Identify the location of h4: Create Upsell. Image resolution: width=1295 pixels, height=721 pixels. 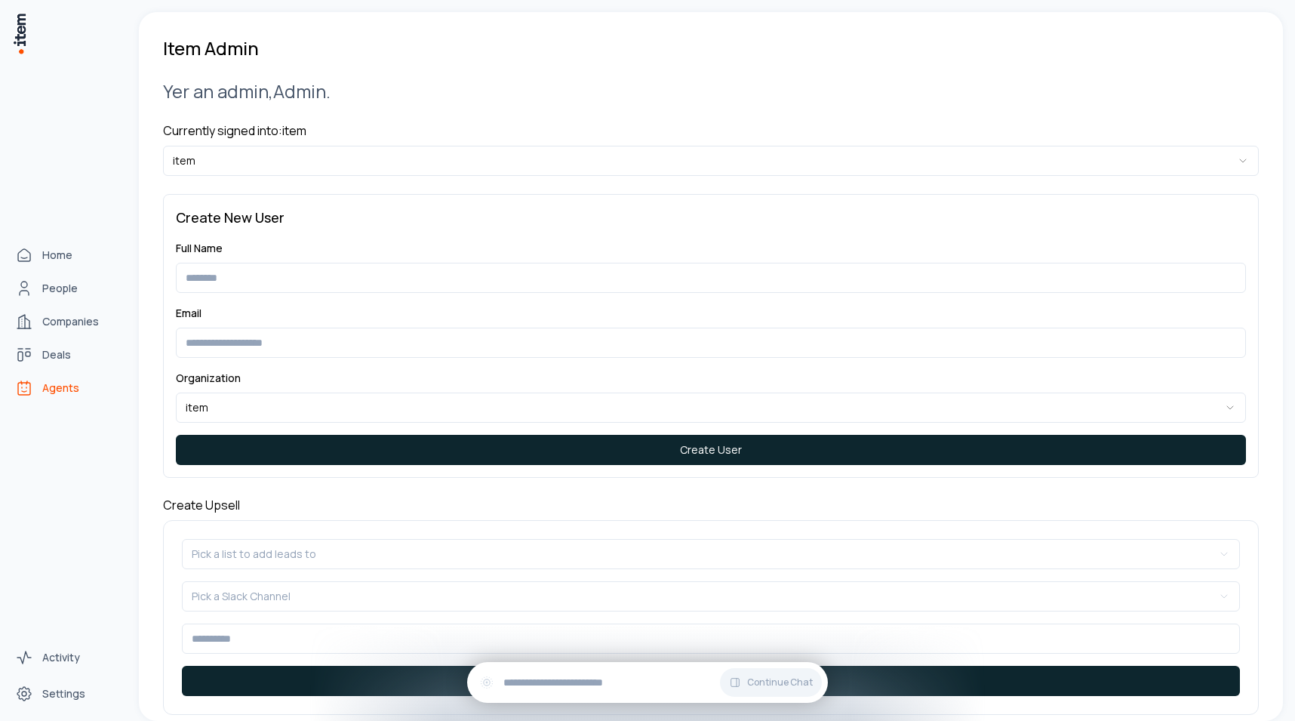
(711, 505).